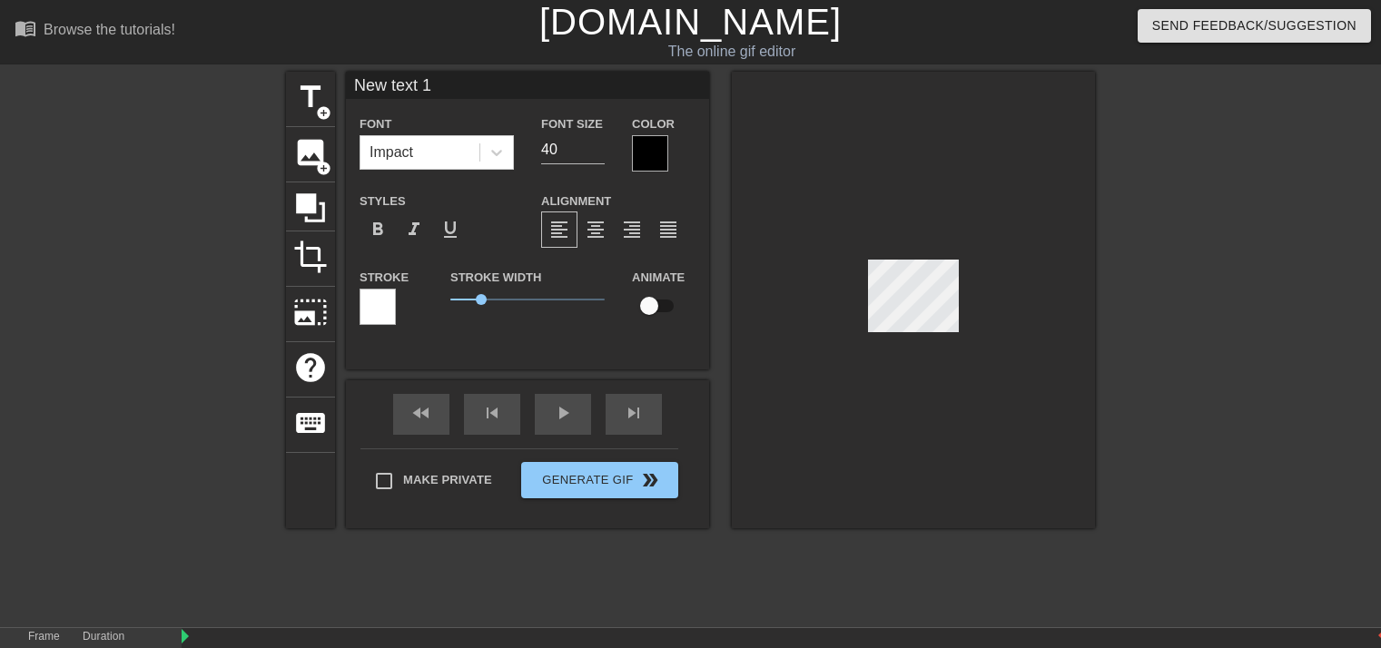 Image resolution: width=1381 pixels, height=648 pixels. What do you see at coordinates (563, 413) in the screenshot?
I see `span: play_arrow` at bounding box center [563, 413].